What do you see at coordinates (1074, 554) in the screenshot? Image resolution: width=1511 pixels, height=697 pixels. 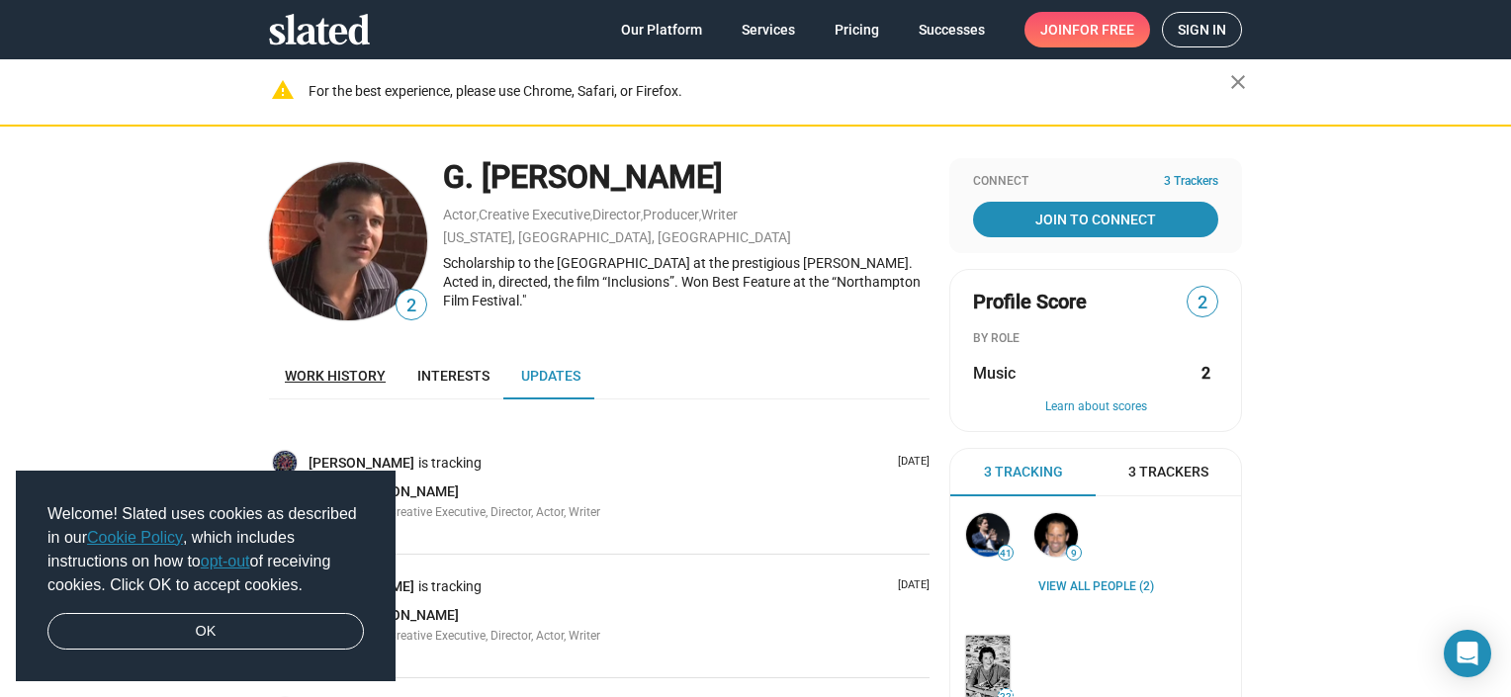 I see `span: 9` at bounding box center [1074, 554].